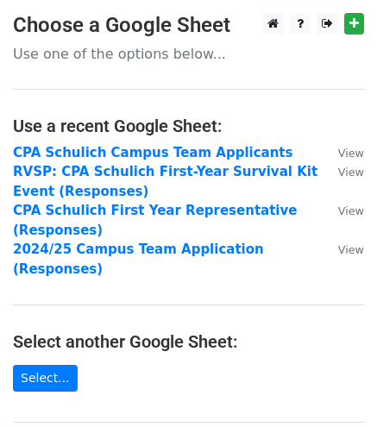 The width and height of the screenshot is (377, 427). Describe the element at coordinates (138, 259) in the screenshot. I see `a: 2024/25 Campus Team Application (Responses)` at that location.